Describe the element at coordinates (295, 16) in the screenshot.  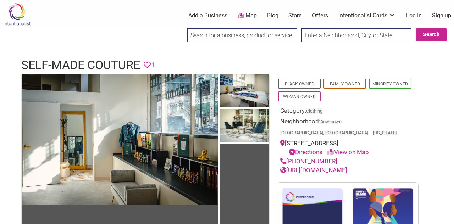
I see `a: Store` at that location.